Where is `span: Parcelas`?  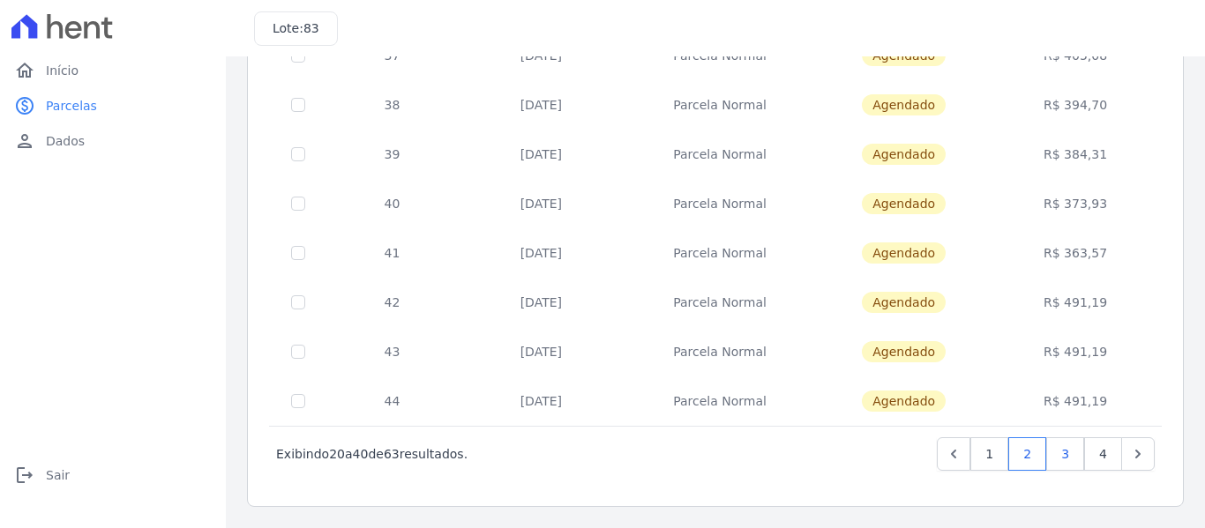 span: Parcelas is located at coordinates (71, 106).